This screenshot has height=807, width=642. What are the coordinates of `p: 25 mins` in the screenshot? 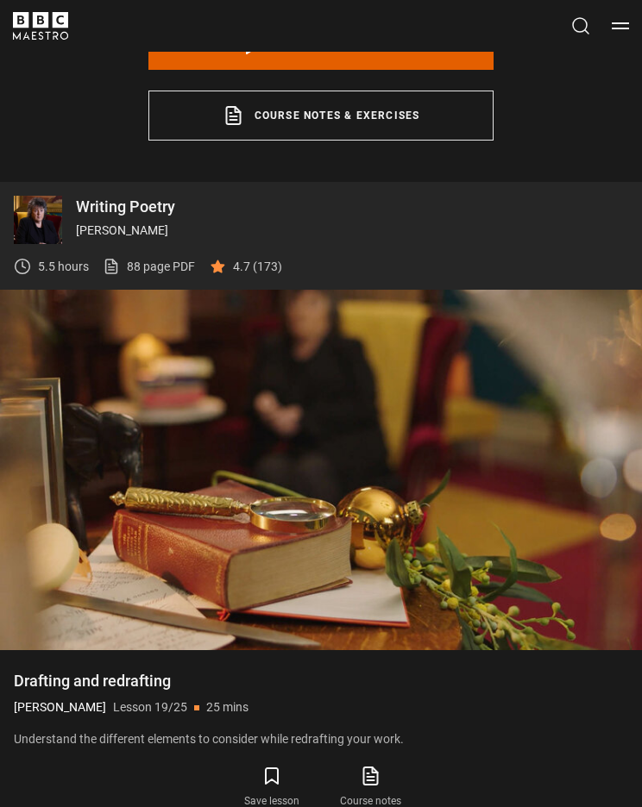 It's located at (227, 707).